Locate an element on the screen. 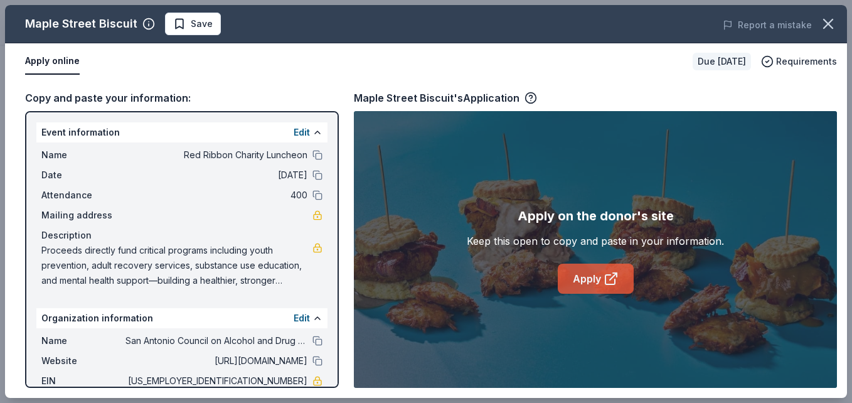  span: San Antonio Council on Alcohol and Drug Awareness is located at coordinates (217, 341).